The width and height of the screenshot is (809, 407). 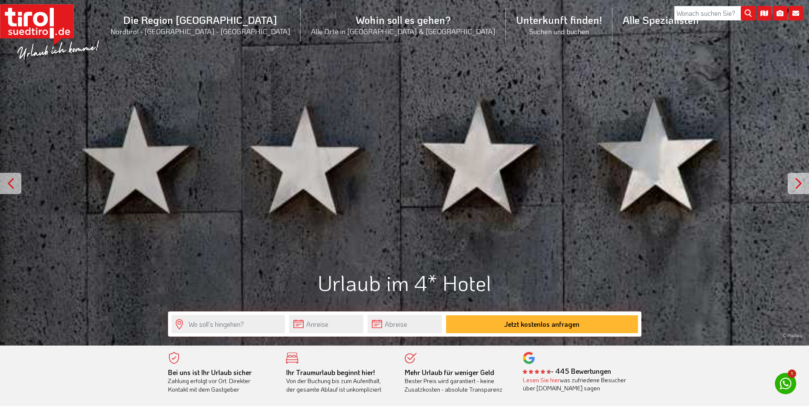 What do you see at coordinates (228, 324) in the screenshot?
I see `input: Wo soll's hingehen?` at bounding box center [228, 324].